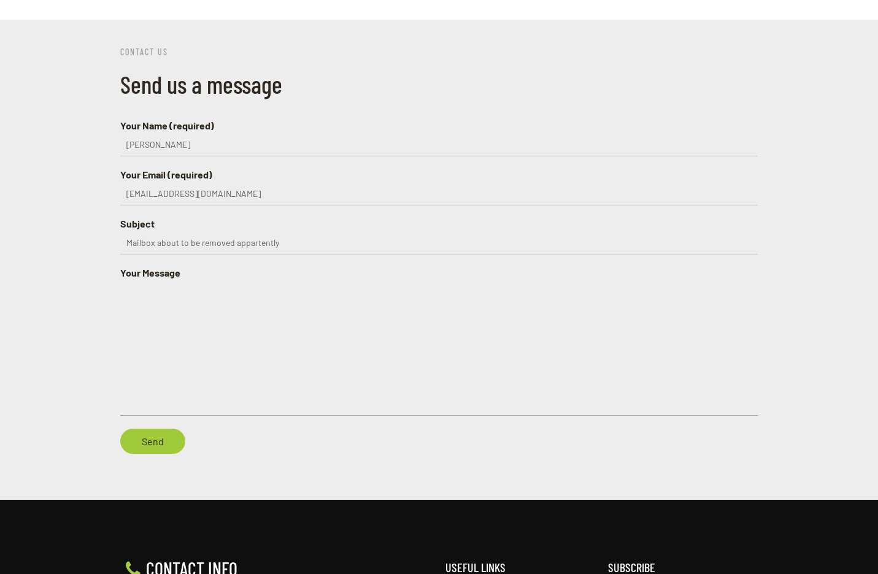  I want to click on textarea: Your Message, so click(439, 348).